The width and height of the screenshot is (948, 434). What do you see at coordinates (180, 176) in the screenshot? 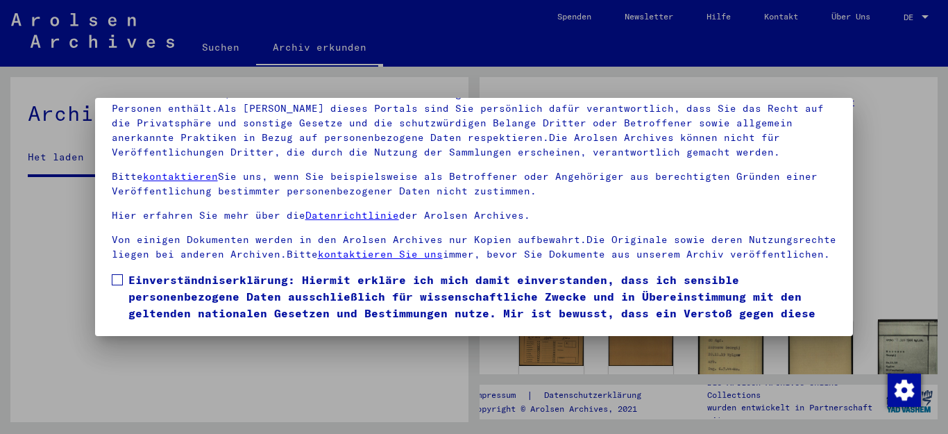
I see `a: kontaktieren` at bounding box center [180, 176].